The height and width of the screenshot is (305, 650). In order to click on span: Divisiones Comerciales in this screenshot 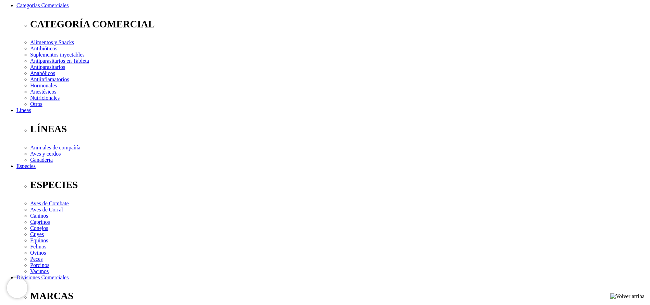, I will do `click(42, 277)`.